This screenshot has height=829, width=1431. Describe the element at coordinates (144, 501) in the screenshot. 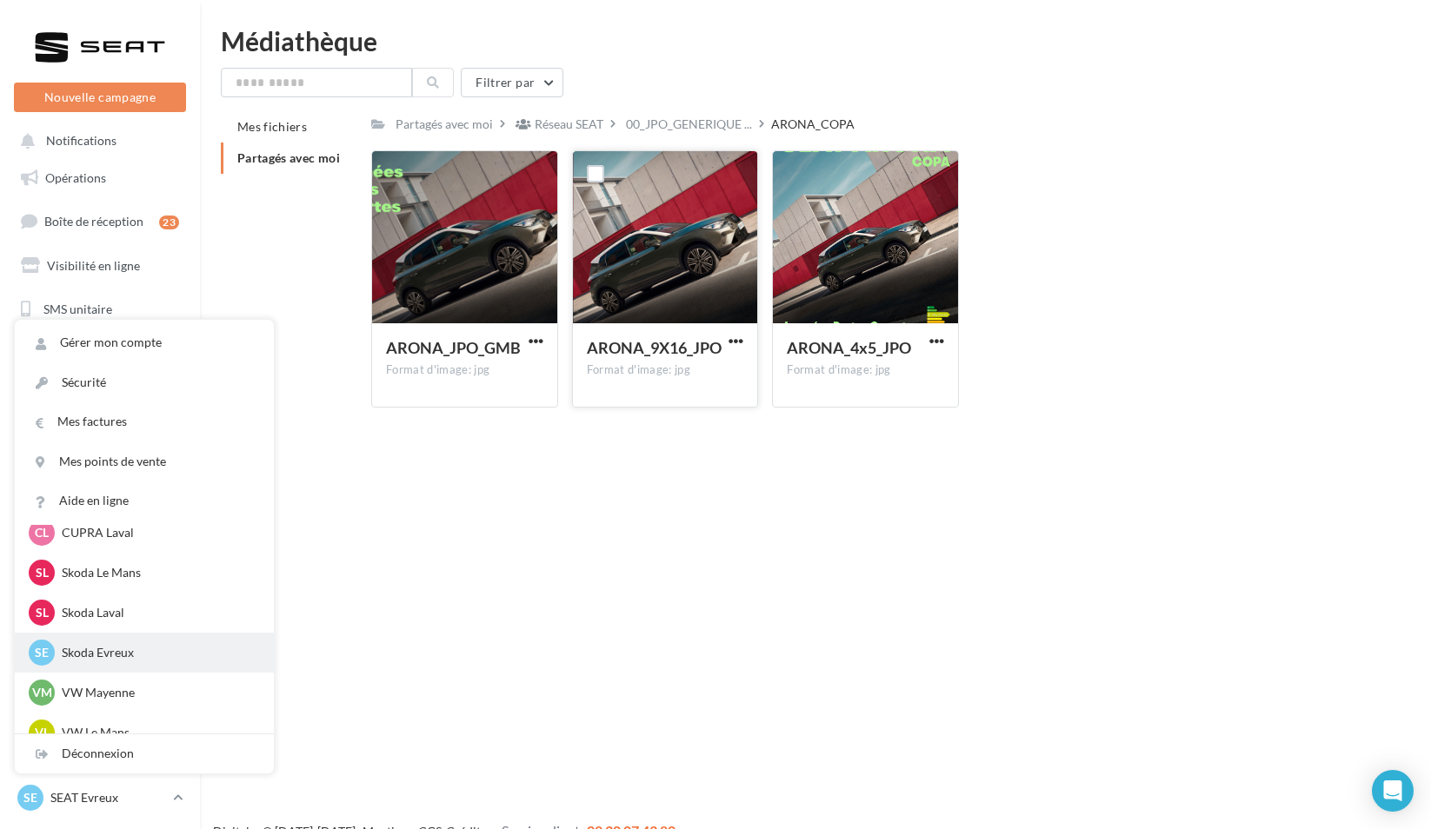

I see `a: Aide en ligne` at that location.